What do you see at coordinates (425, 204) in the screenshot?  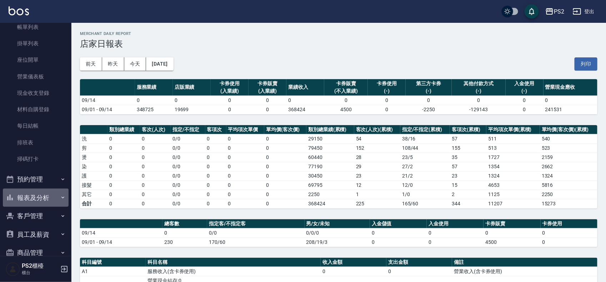 I see `td: 165/60` at bounding box center [425, 204].